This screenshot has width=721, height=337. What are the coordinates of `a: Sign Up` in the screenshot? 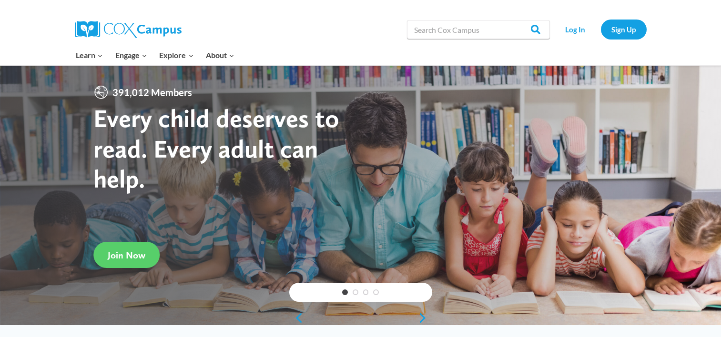 It's located at (624, 29).